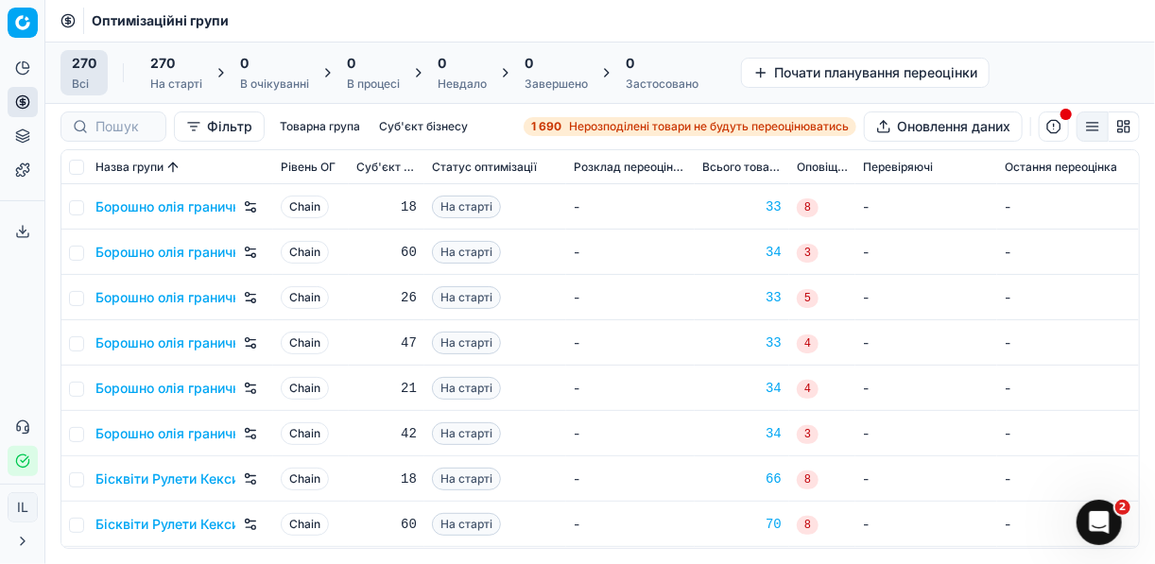 The image size is (1155, 564). Describe the element at coordinates (1123, 507) in the screenshot. I see `span: 2` at that location.